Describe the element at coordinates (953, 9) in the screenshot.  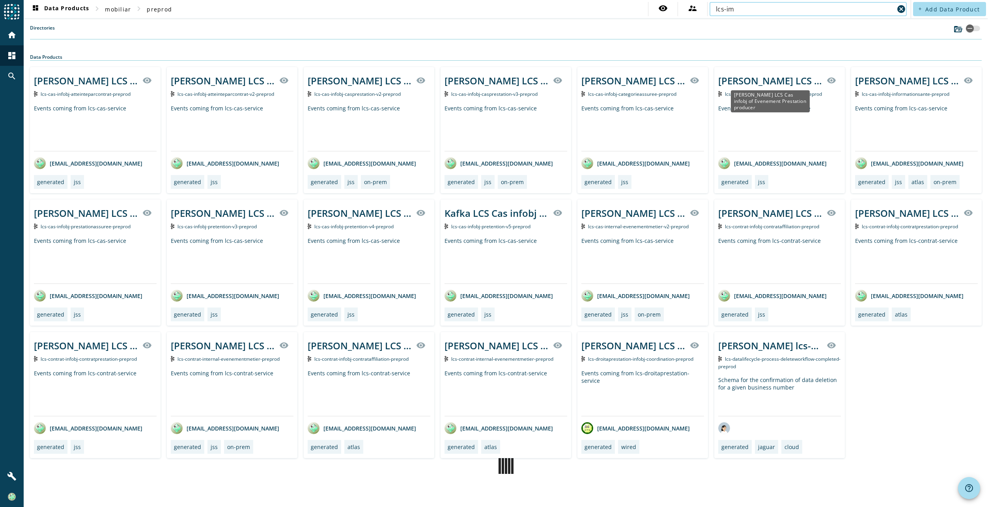
I see `span: Add Data Product` at that location.